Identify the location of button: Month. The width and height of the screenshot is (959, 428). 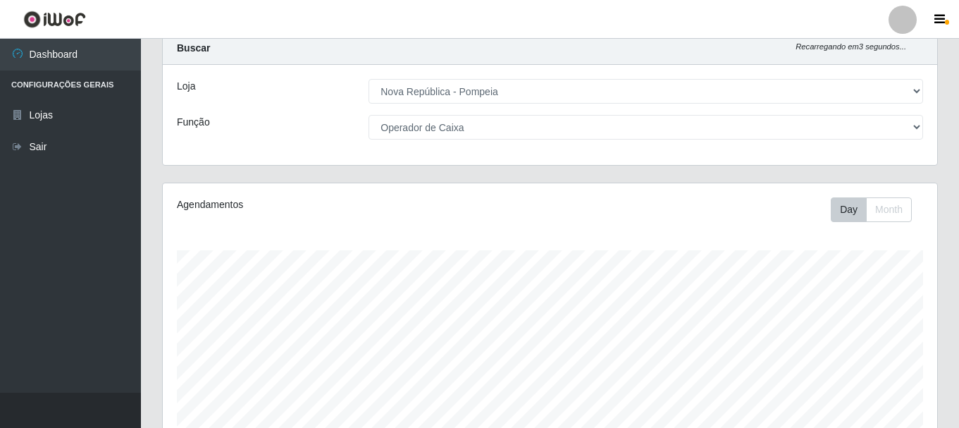
(889, 209).